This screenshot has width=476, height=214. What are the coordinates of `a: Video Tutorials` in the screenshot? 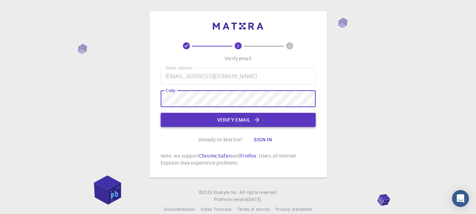 It's located at (216, 209).